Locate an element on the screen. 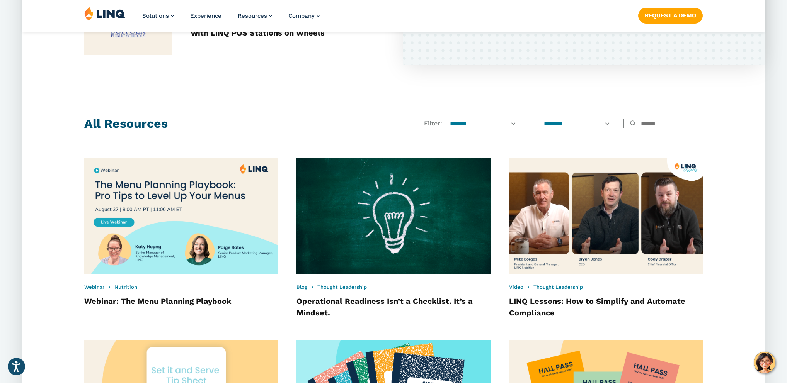 The width and height of the screenshot is (787, 383). a: Webinar is located at coordinates (94, 287).